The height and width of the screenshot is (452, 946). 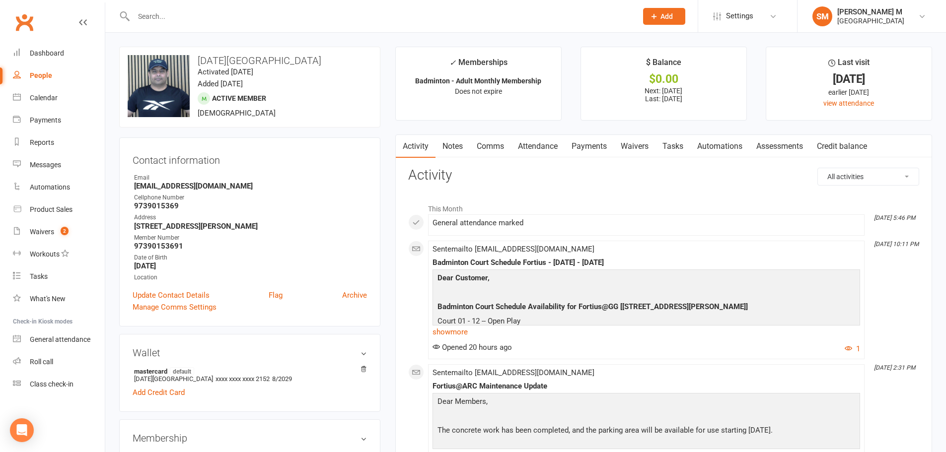 What do you see at coordinates (739, 16) in the screenshot?
I see `span: Settings` at bounding box center [739, 16].